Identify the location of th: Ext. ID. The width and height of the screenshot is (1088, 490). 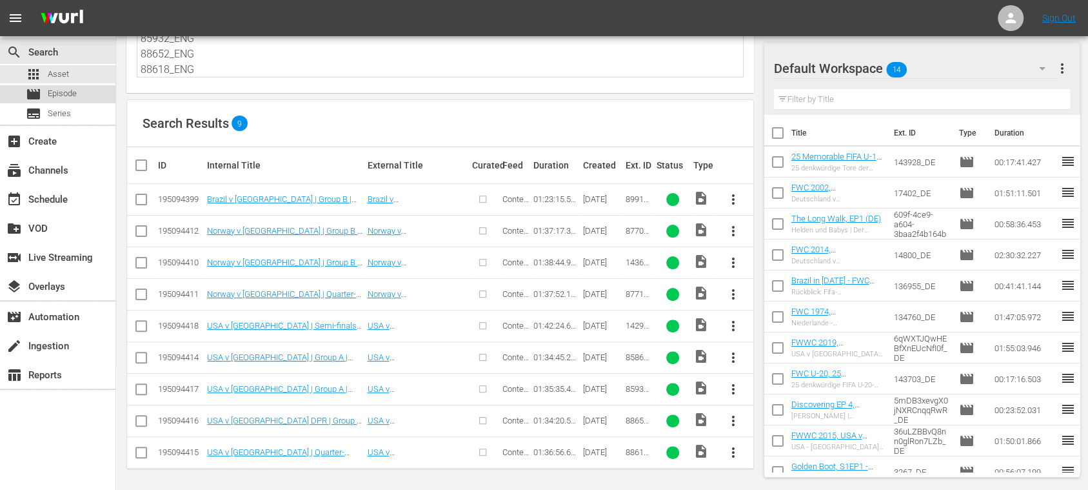
(919, 133).